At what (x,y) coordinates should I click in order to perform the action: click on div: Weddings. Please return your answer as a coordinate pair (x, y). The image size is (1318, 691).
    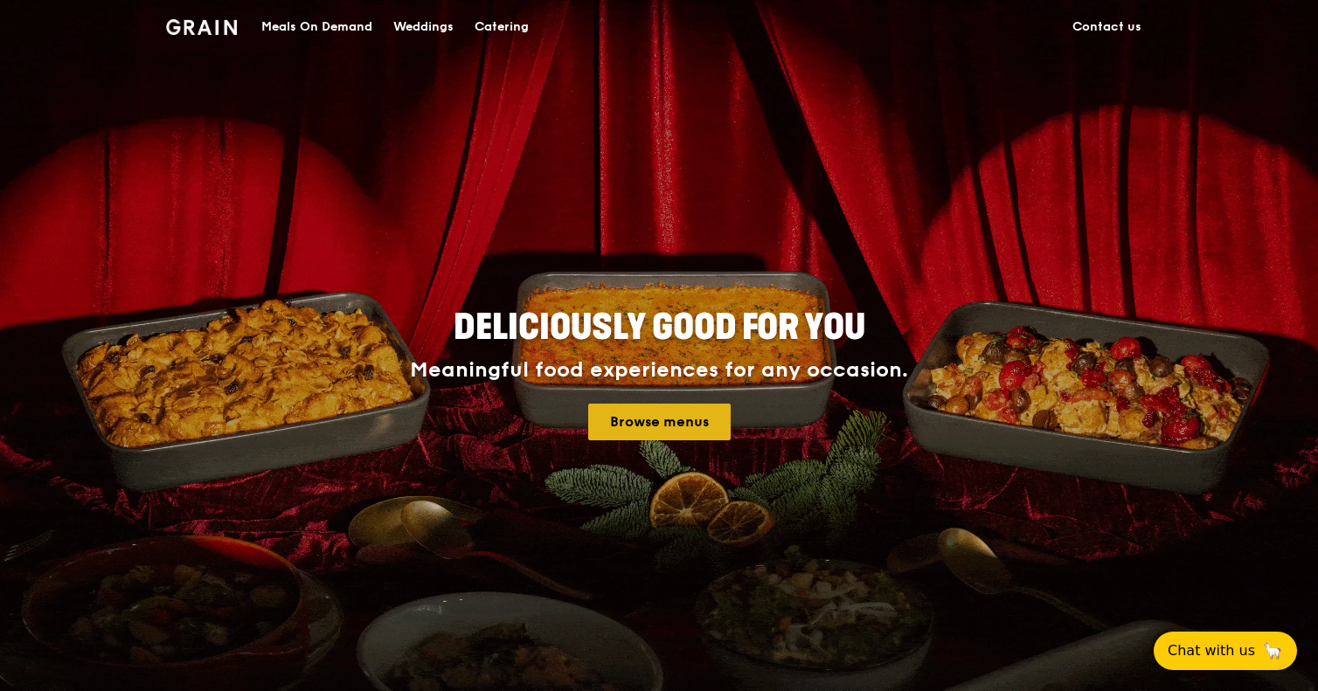
    Looking at the image, I should click on (423, 27).